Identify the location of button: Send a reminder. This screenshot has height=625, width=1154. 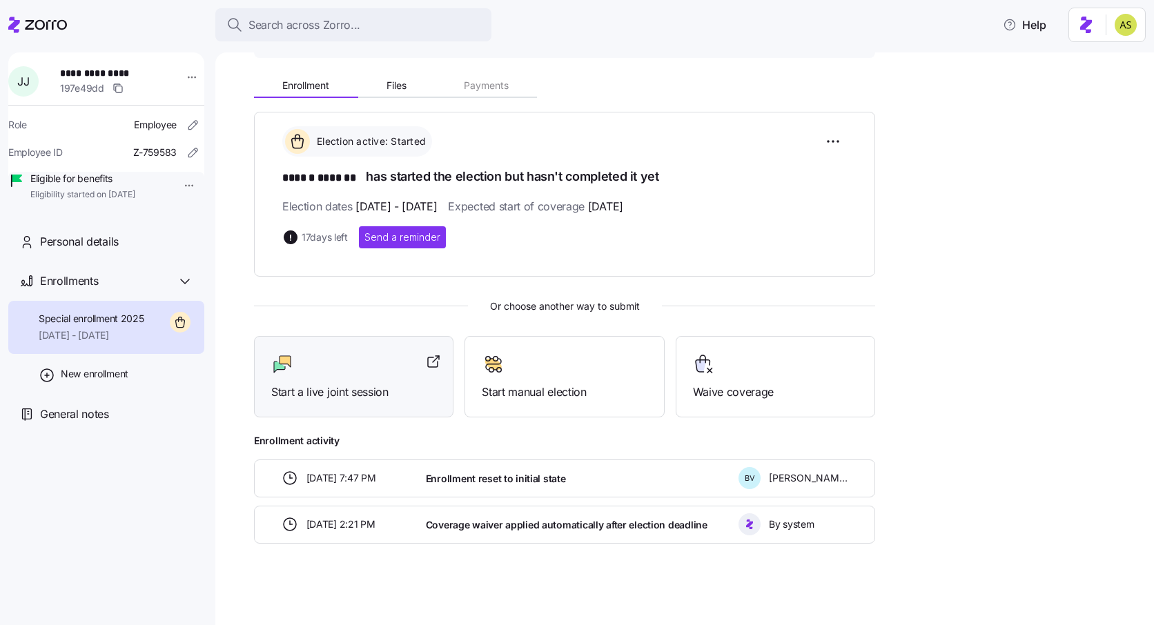
(402, 237).